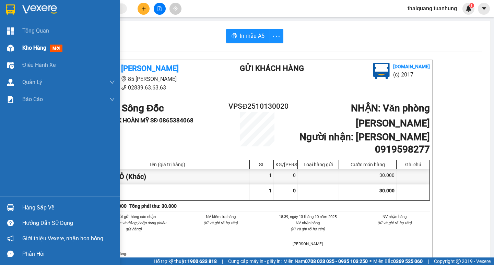 This screenshot has height=265, width=494. Describe the element at coordinates (10, 10) in the screenshot. I see `img: logo-vxr` at that location.